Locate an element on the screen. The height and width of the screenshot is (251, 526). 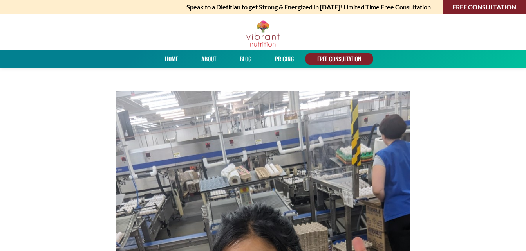
a: Home is located at coordinates (171, 59).